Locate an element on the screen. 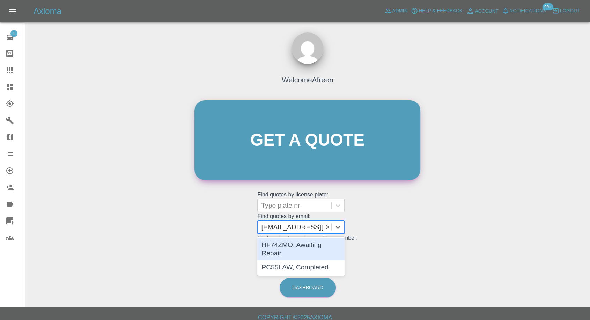 The width and height of the screenshot is (590, 320). h5: Axioma is located at coordinates (48, 11).